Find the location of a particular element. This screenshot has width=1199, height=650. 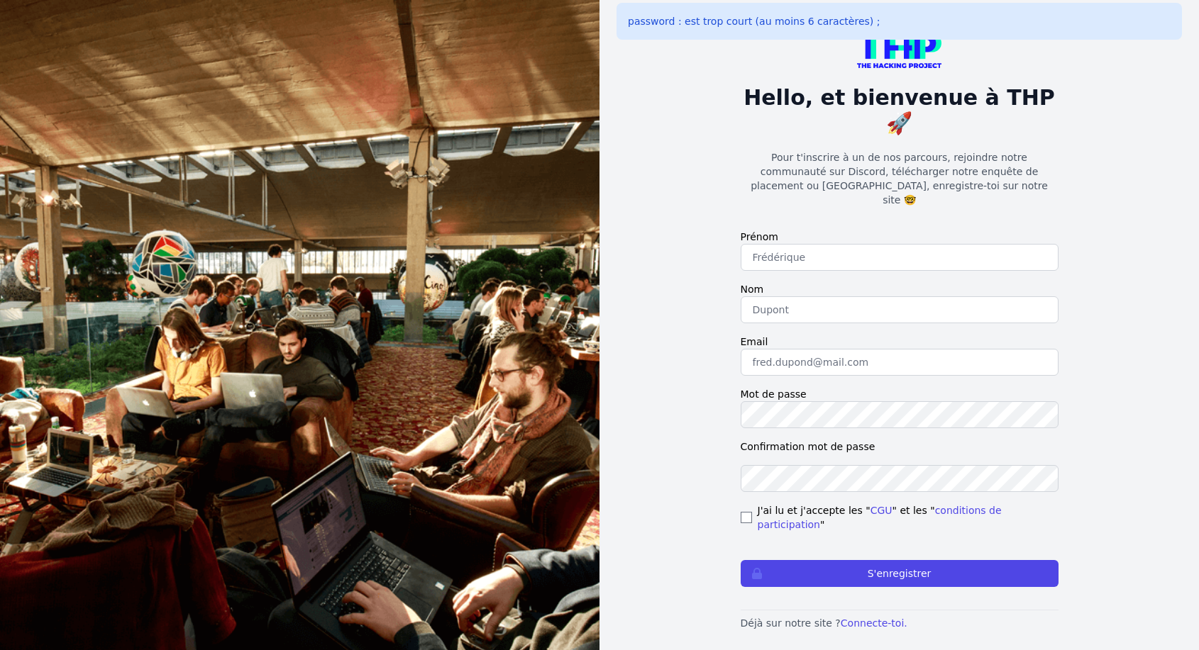

p: Déjà sur notre site ? is located at coordinates (899, 623).